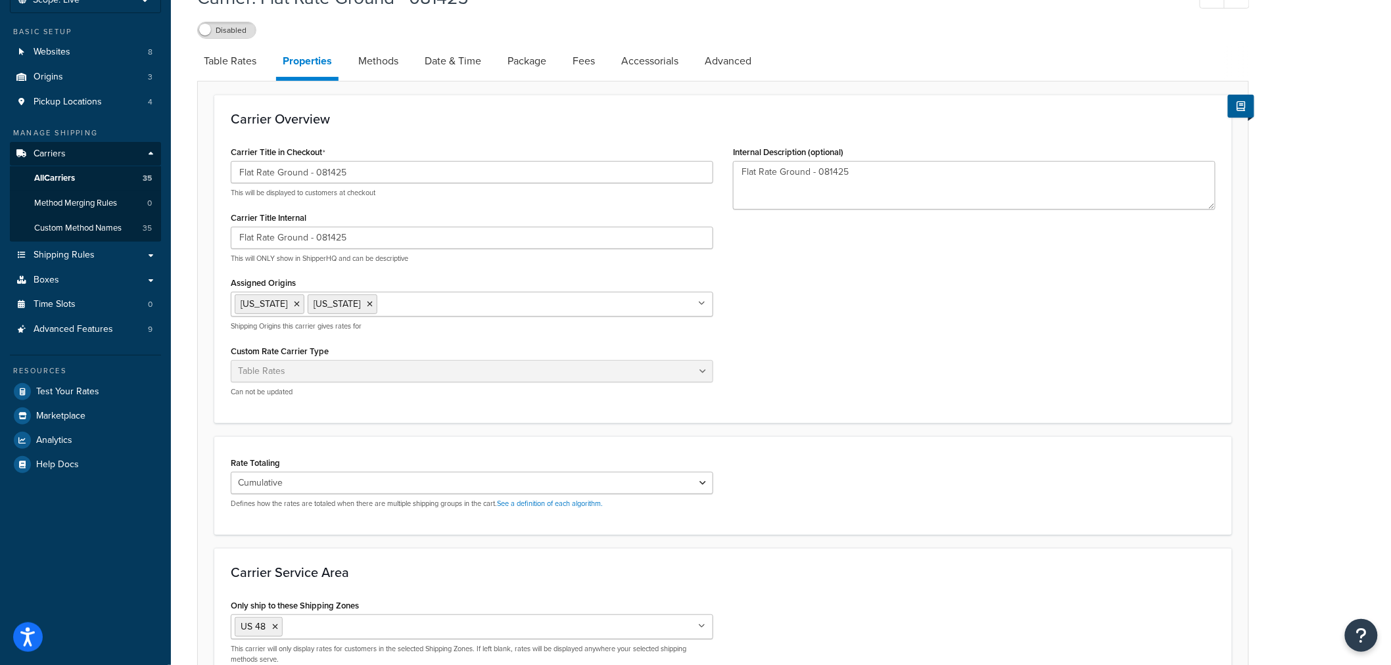 The image size is (1391, 665). Describe the element at coordinates (974, 185) in the screenshot. I see `textarea: Flat Rate Ground - 081425` at that location.